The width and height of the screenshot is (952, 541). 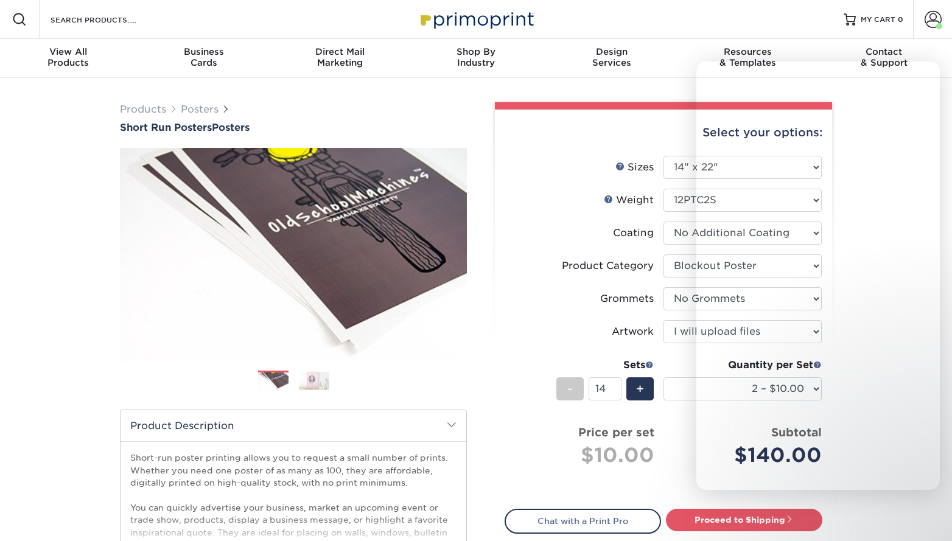 What do you see at coordinates (293, 254) in the screenshot?
I see `img: Short Run Posters 01` at bounding box center [293, 254].